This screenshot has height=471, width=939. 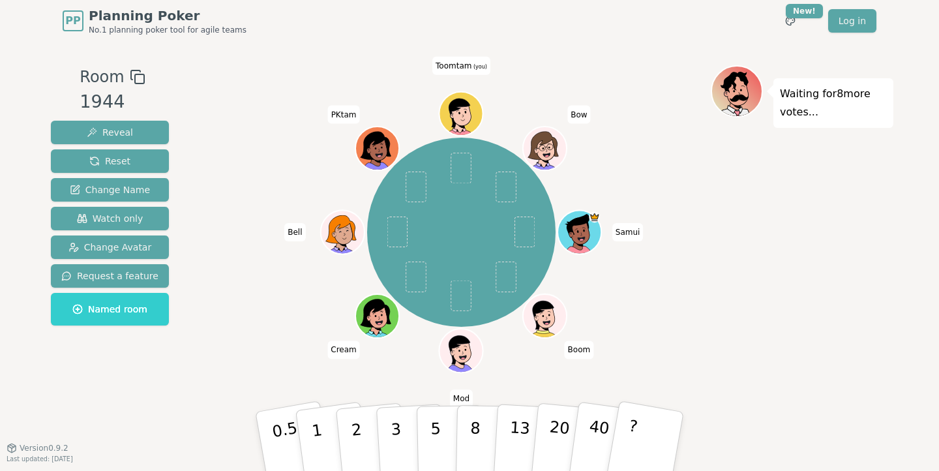 What do you see at coordinates (109, 218) in the screenshot?
I see `button: Watch only` at bounding box center [109, 218].